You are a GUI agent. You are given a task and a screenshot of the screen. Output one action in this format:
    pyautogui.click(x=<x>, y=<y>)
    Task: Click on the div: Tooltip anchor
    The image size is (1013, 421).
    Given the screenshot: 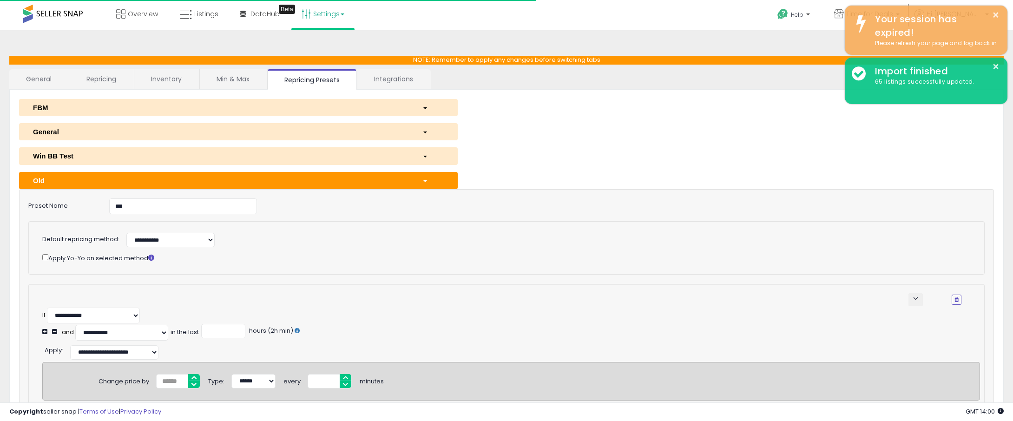 What is the action you would take?
    pyautogui.click(x=287, y=9)
    